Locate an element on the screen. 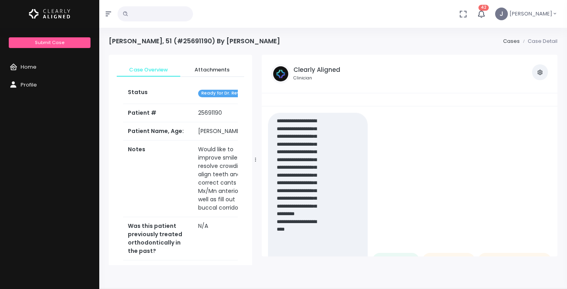 The height and width of the screenshot is (289, 567). span: J is located at coordinates (502, 14).